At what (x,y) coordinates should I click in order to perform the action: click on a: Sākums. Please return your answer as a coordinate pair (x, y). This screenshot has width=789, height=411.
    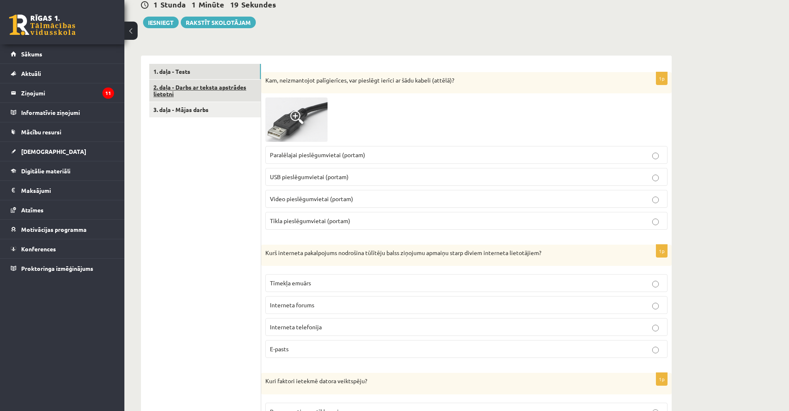
    Looking at the image, I should click on (62, 54).